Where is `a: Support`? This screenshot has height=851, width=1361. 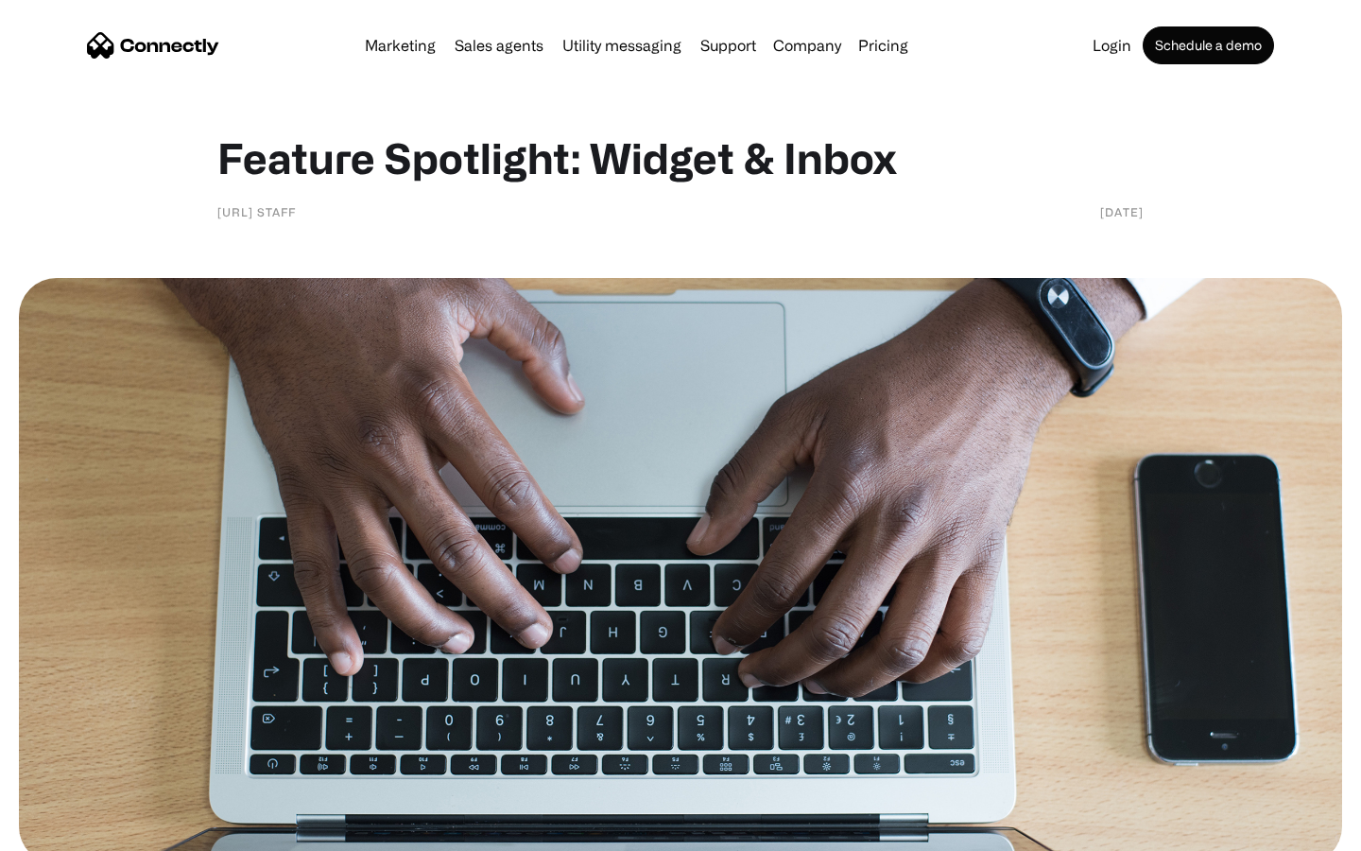 a: Support is located at coordinates (728, 45).